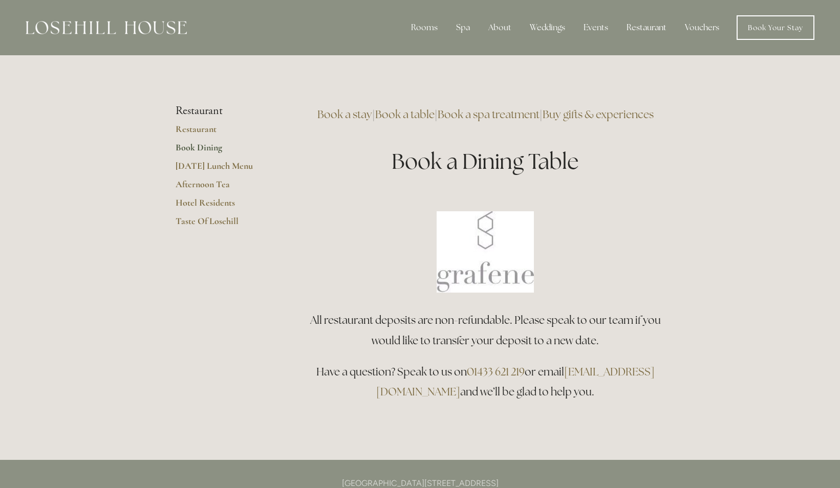  Describe the element at coordinates (424, 28) in the screenshot. I see `div: Rooms` at that location.